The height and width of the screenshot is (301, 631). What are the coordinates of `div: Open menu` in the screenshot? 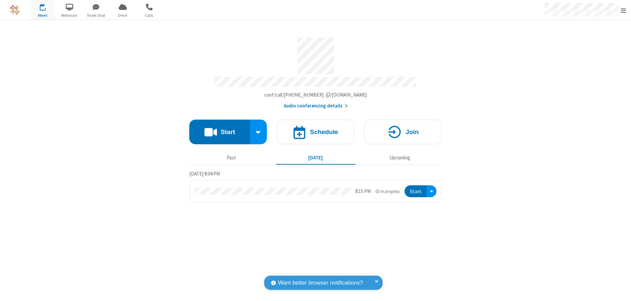 It's located at (431, 191).